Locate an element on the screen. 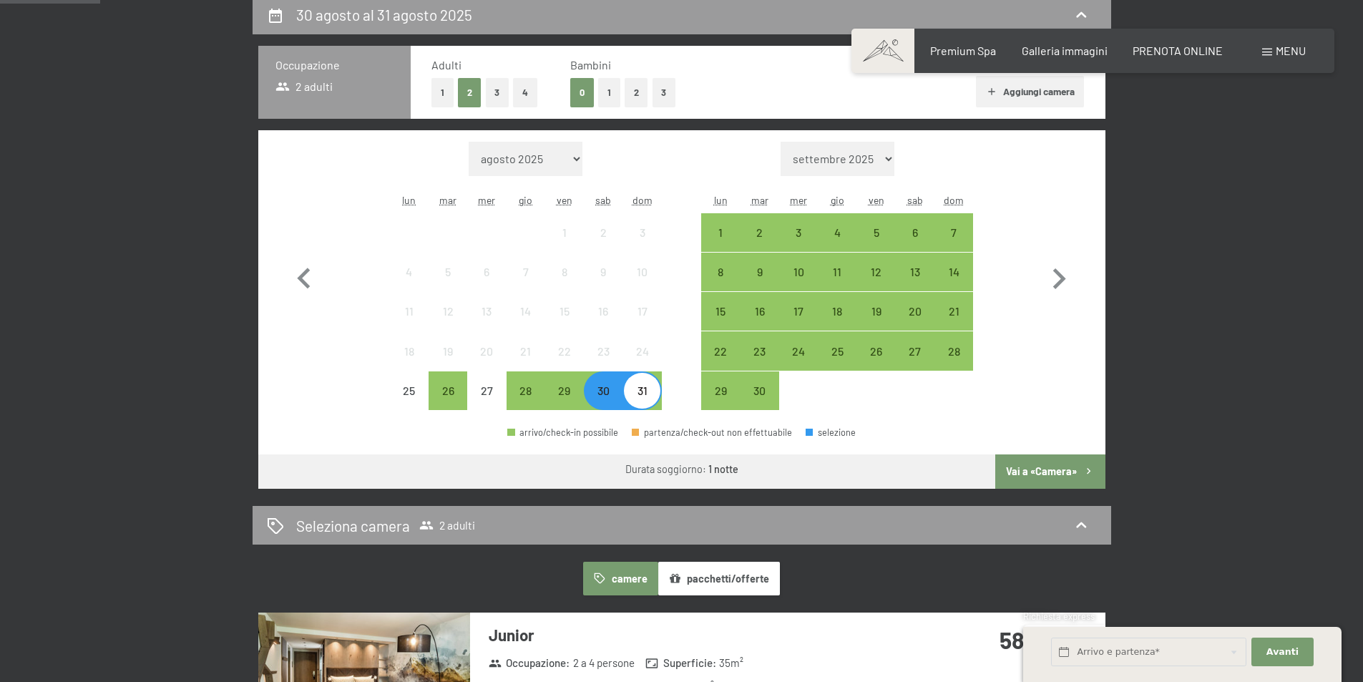 Image resolution: width=1363 pixels, height=682 pixels. div: Mon Sep 15 2025 is located at coordinates (721, 311).